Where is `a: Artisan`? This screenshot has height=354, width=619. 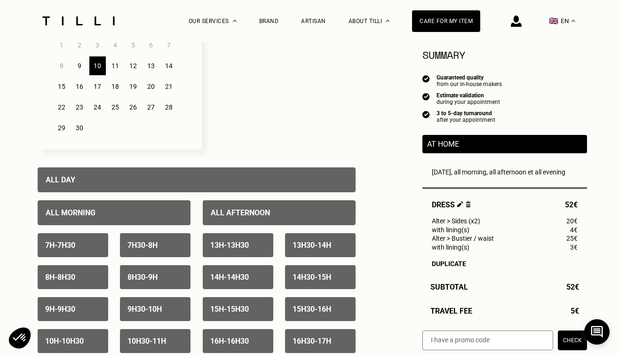
a: Artisan is located at coordinates (313, 21).